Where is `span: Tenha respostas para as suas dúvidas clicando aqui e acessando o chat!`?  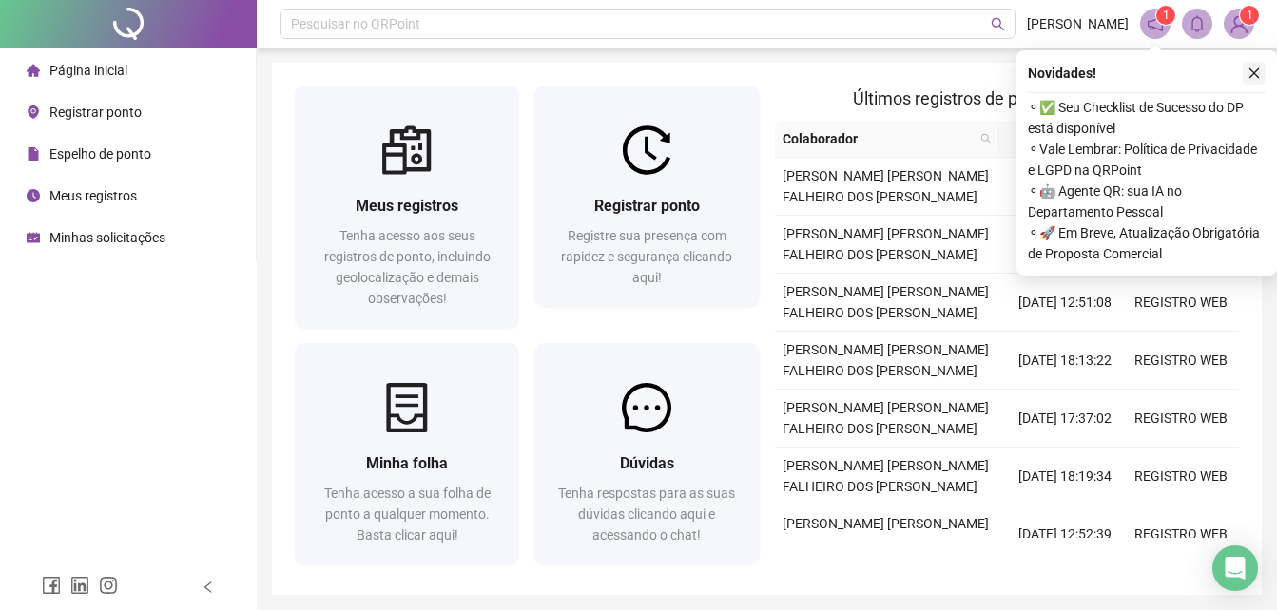 span: Tenha respostas para as suas dúvidas clicando aqui e acessando o chat! is located at coordinates (646, 514).